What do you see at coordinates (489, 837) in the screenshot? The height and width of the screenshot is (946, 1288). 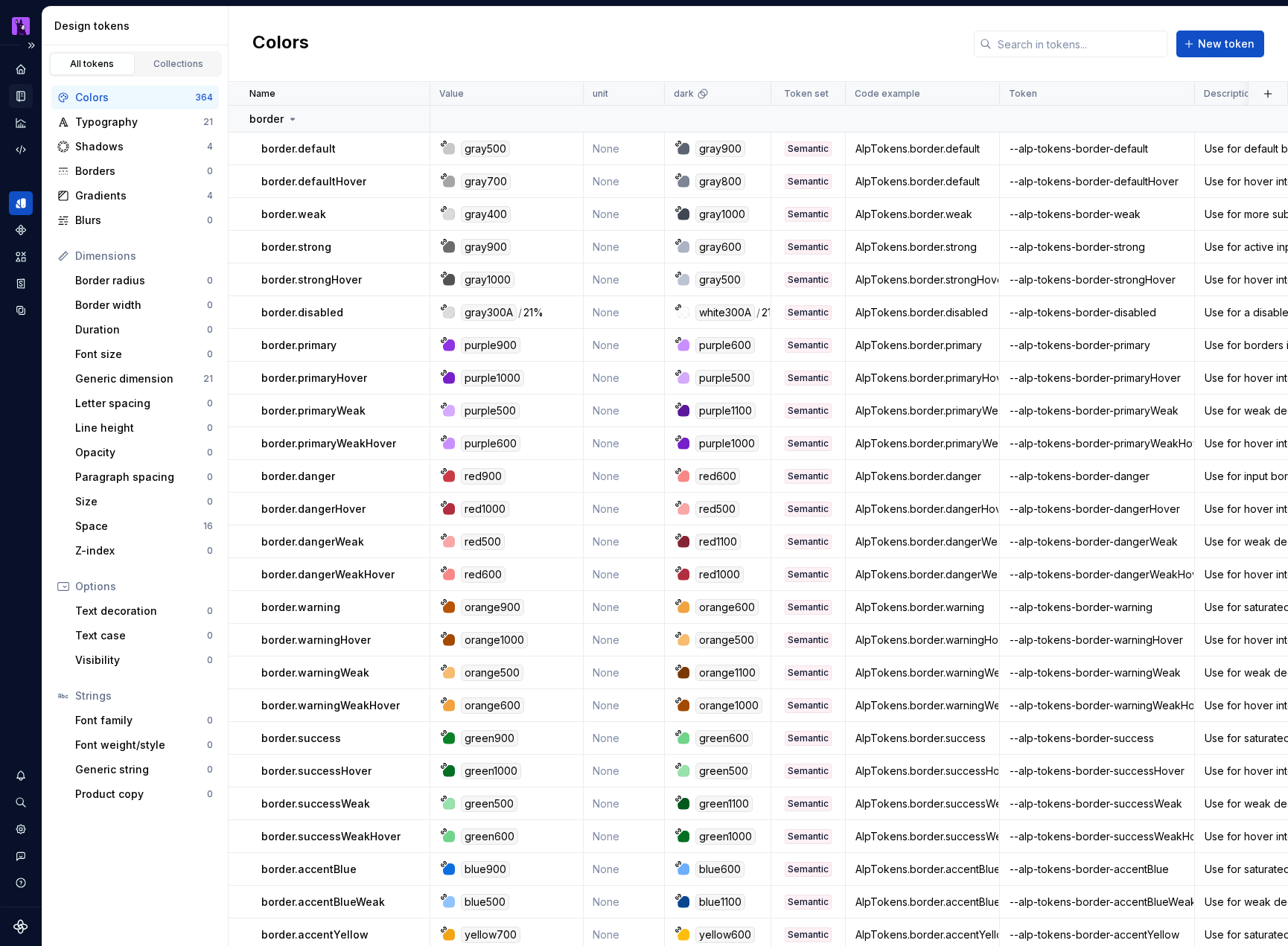 I see `div: green600` at bounding box center [489, 837].